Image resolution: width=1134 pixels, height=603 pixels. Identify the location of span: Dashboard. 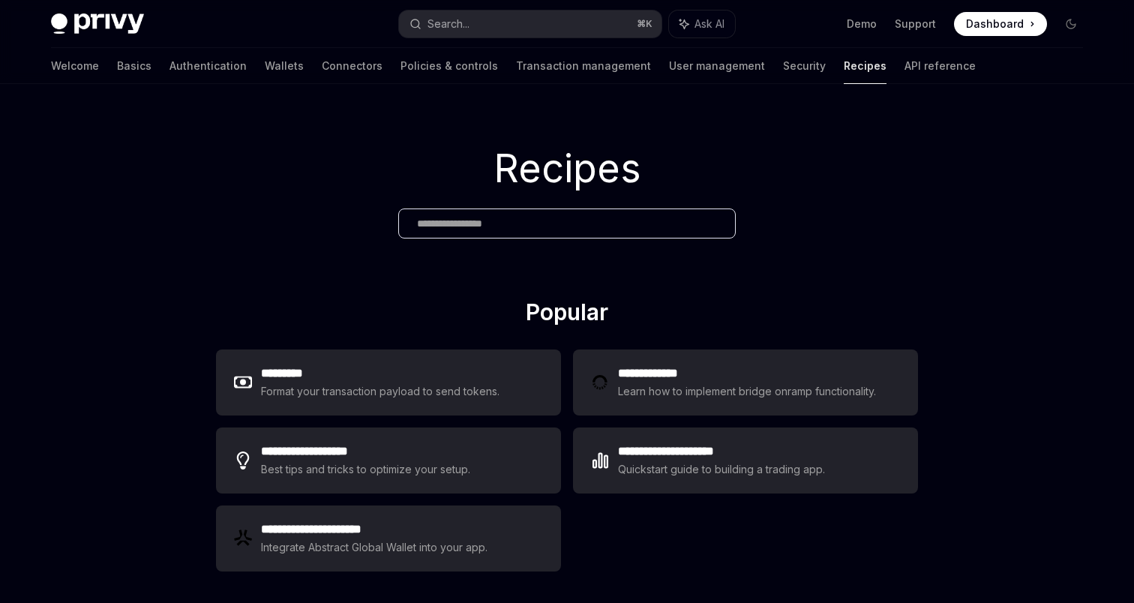
(994, 24).